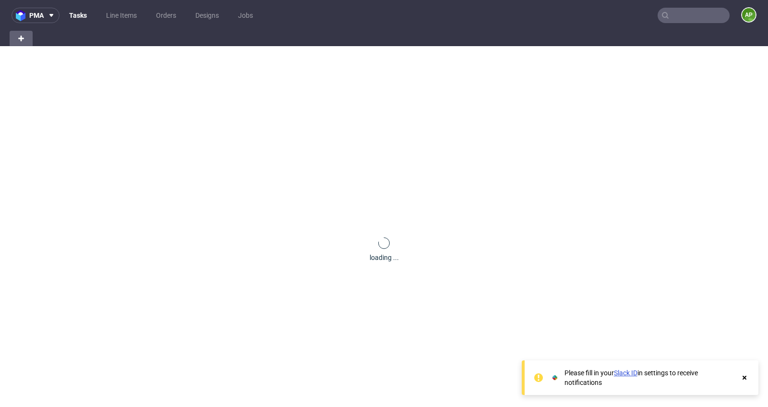  I want to click on img: logo, so click(23, 15).